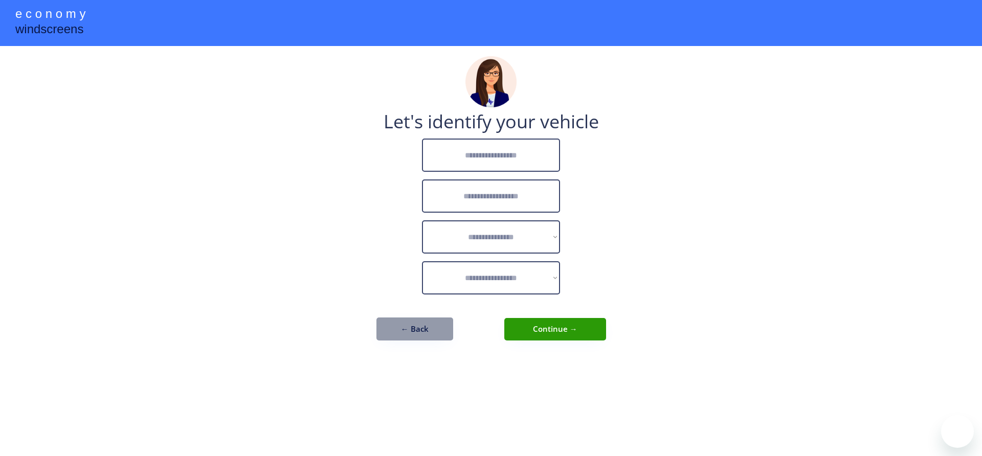  Describe the element at coordinates (491, 122) in the screenshot. I see `div: Let's identify your vehicle` at that location.